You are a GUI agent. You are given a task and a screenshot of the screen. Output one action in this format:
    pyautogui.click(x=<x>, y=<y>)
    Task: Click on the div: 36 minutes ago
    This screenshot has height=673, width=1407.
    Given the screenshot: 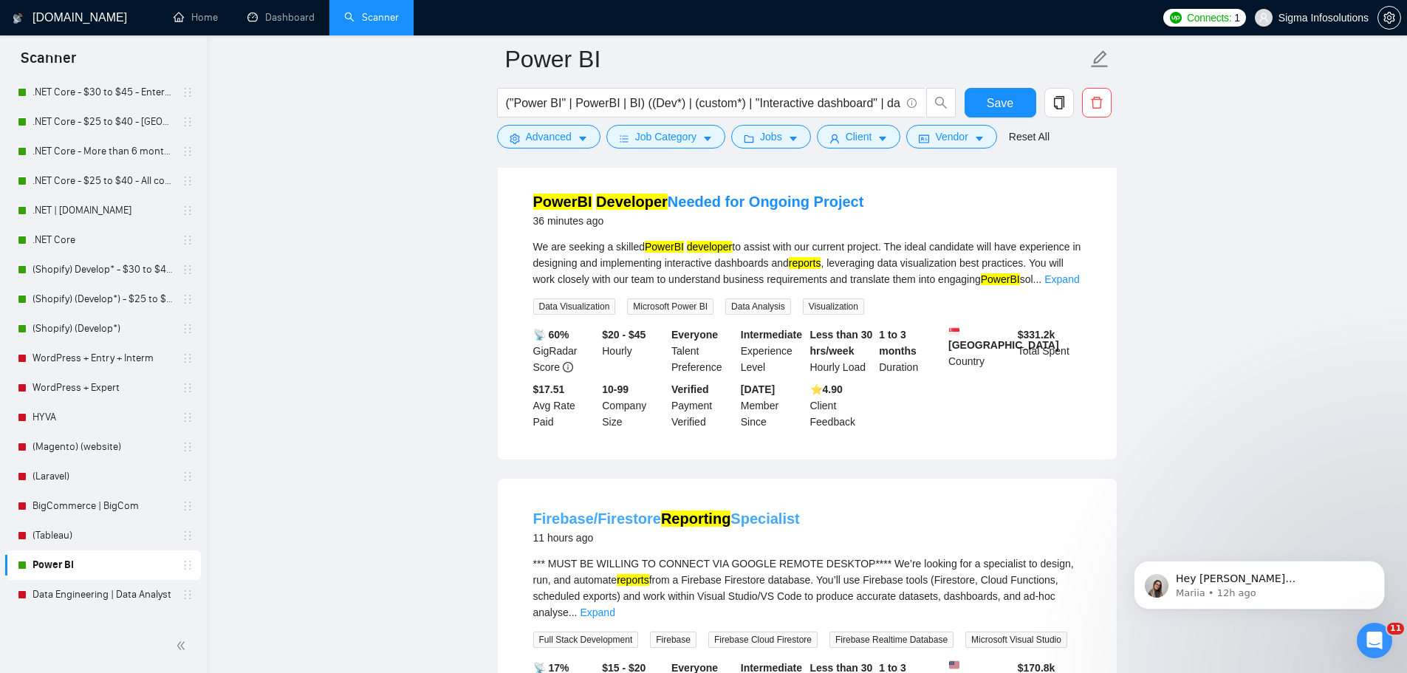 What is the action you would take?
    pyautogui.click(x=699, y=221)
    